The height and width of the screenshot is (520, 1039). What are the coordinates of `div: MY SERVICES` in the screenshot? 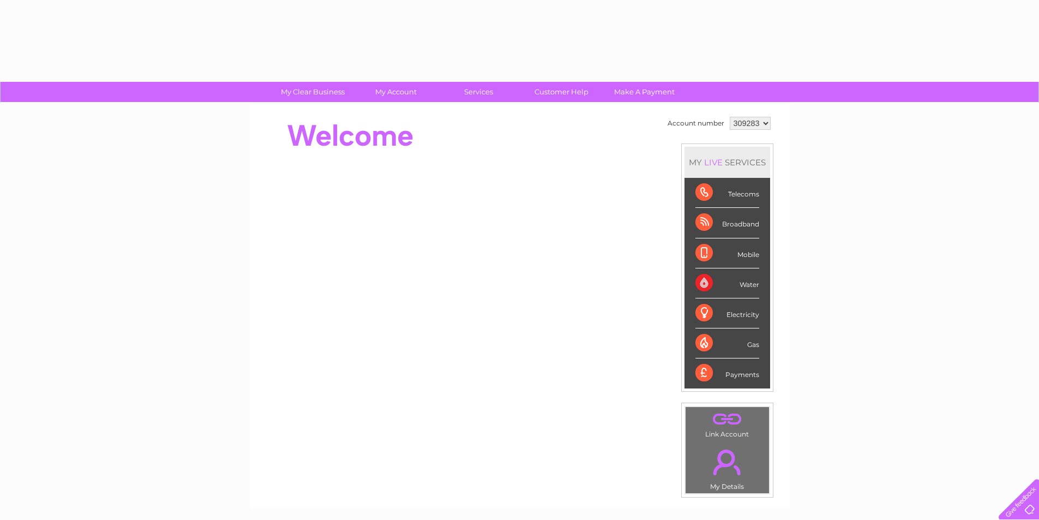 It's located at (727, 162).